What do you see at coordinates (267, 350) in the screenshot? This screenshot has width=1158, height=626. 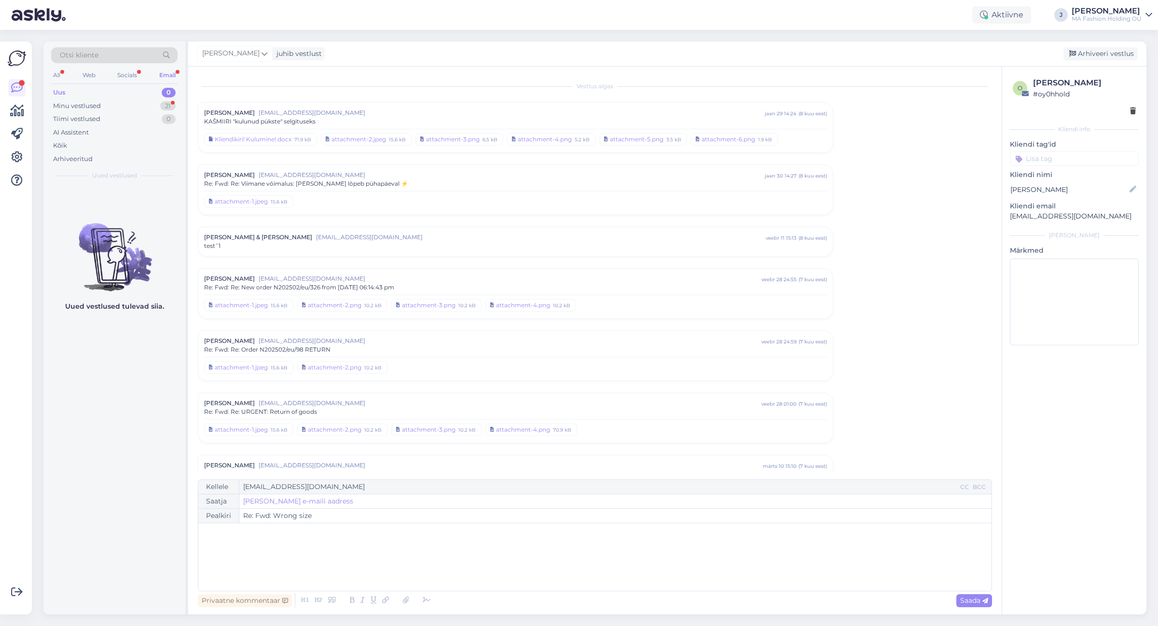 I see `span: Re: Fwd: Re: Order N202502/eu/98 RETURN` at bounding box center [267, 350].